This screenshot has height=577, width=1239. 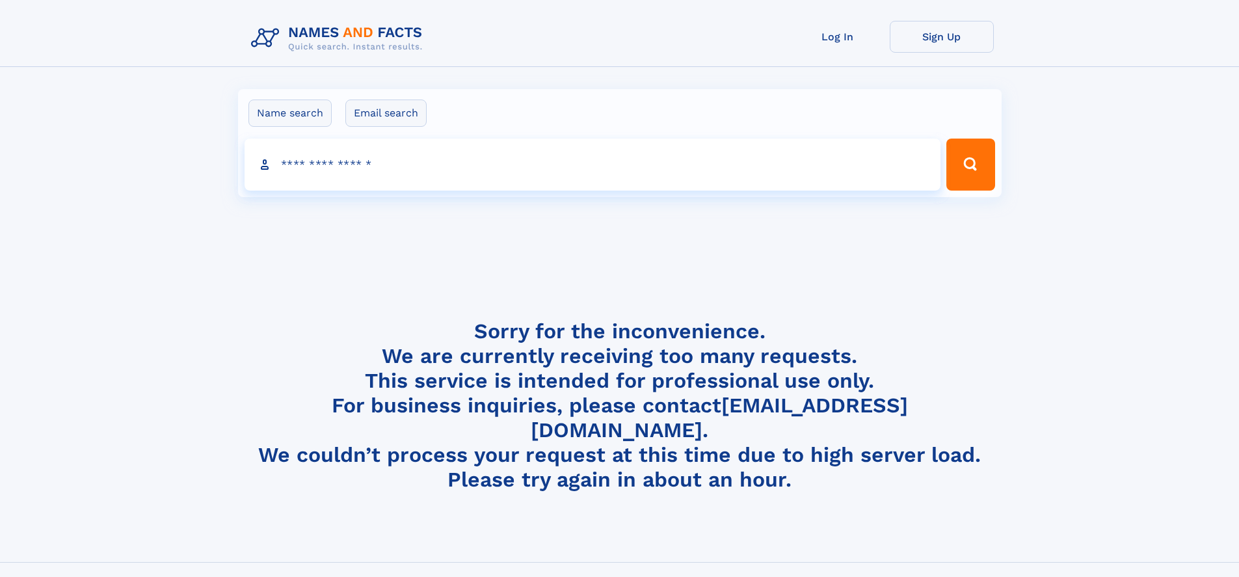 What do you see at coordinates (593, 165) in the screenshot?
I see `input: search input` at bounding box center [593, 165].